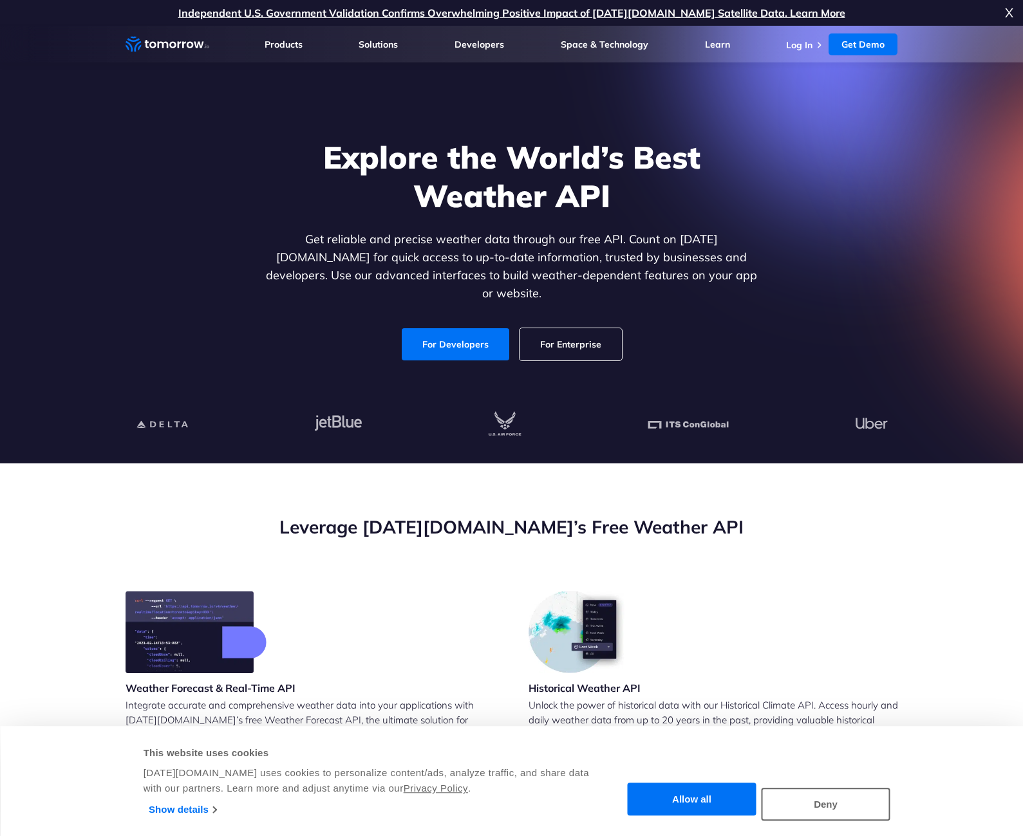 This screenshot has width=1023, height=836. What do you see at coordinates (283, 44) in the screenshot?
I see `a: Products` at bounding box center [283, 44].